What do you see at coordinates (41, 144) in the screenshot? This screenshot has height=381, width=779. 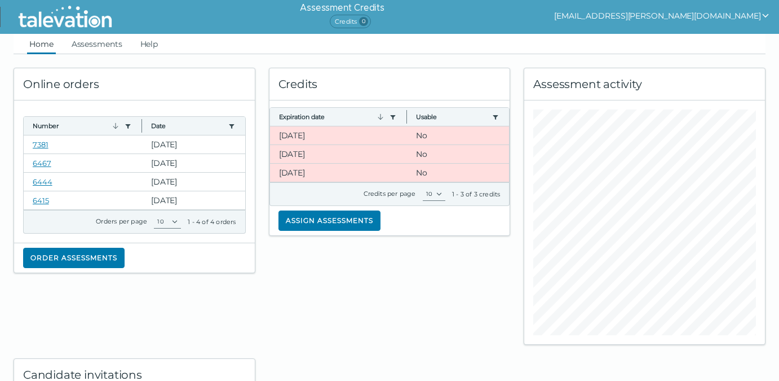 I see `a: 7381` at bounding box center [41, 144].